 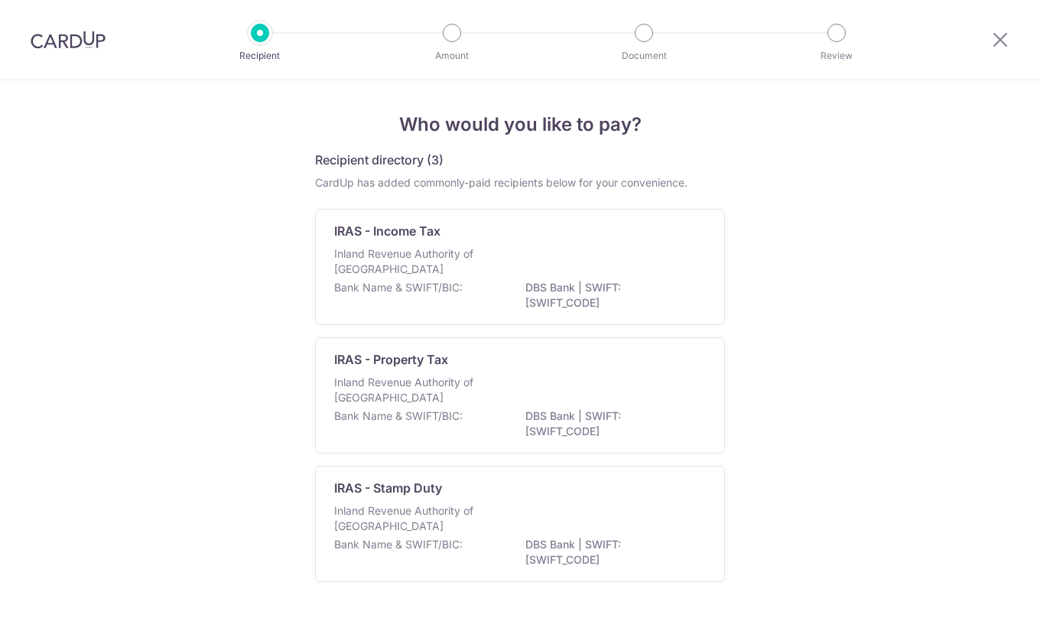 I want to click on div: CardUp has added commonly-paid recipients below for your convenience., so click(x=520, y=183).